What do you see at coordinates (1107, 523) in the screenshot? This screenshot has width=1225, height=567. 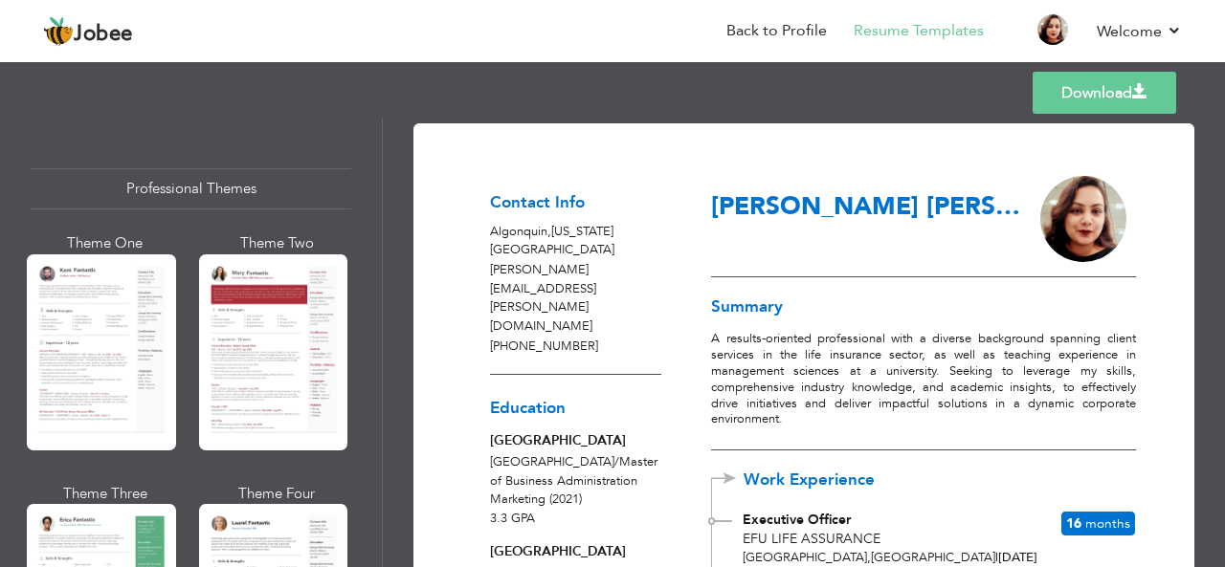 I see `span: Months` at bounding box center [1107, 523].